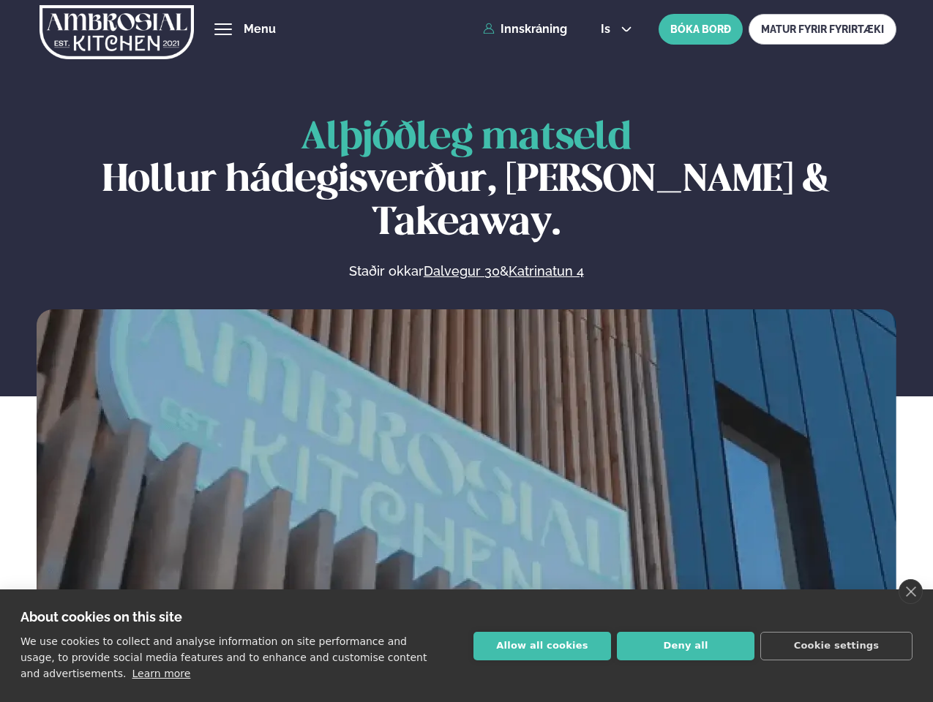 This screenshot has width=933, height=702. I want to click on a: Learn more, so click(162, 674).